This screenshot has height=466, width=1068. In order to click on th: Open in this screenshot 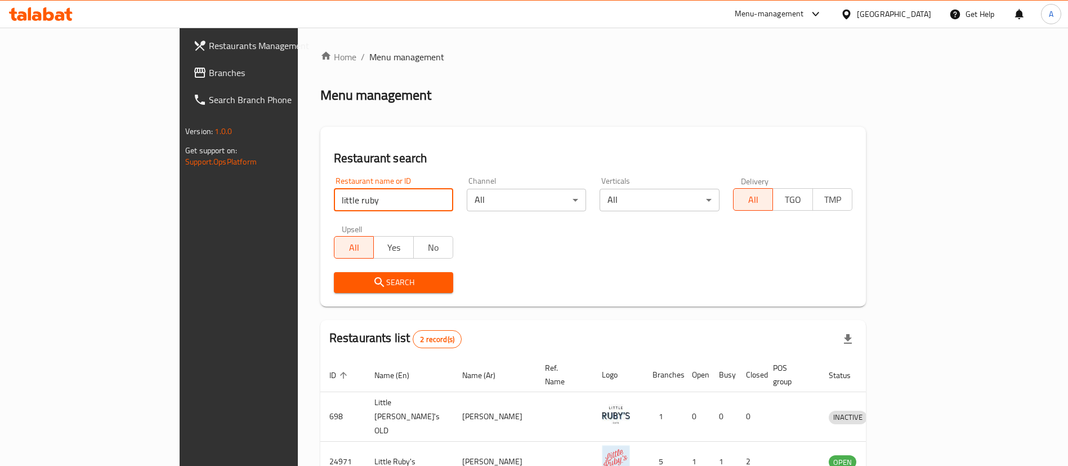, I will do `click(697, 374)`.